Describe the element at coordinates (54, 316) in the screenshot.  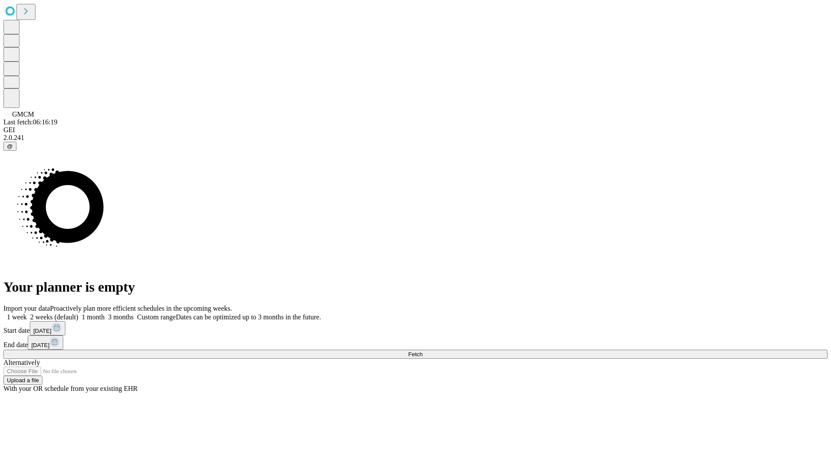
I see `span: 2 weeks (default)` at that location.